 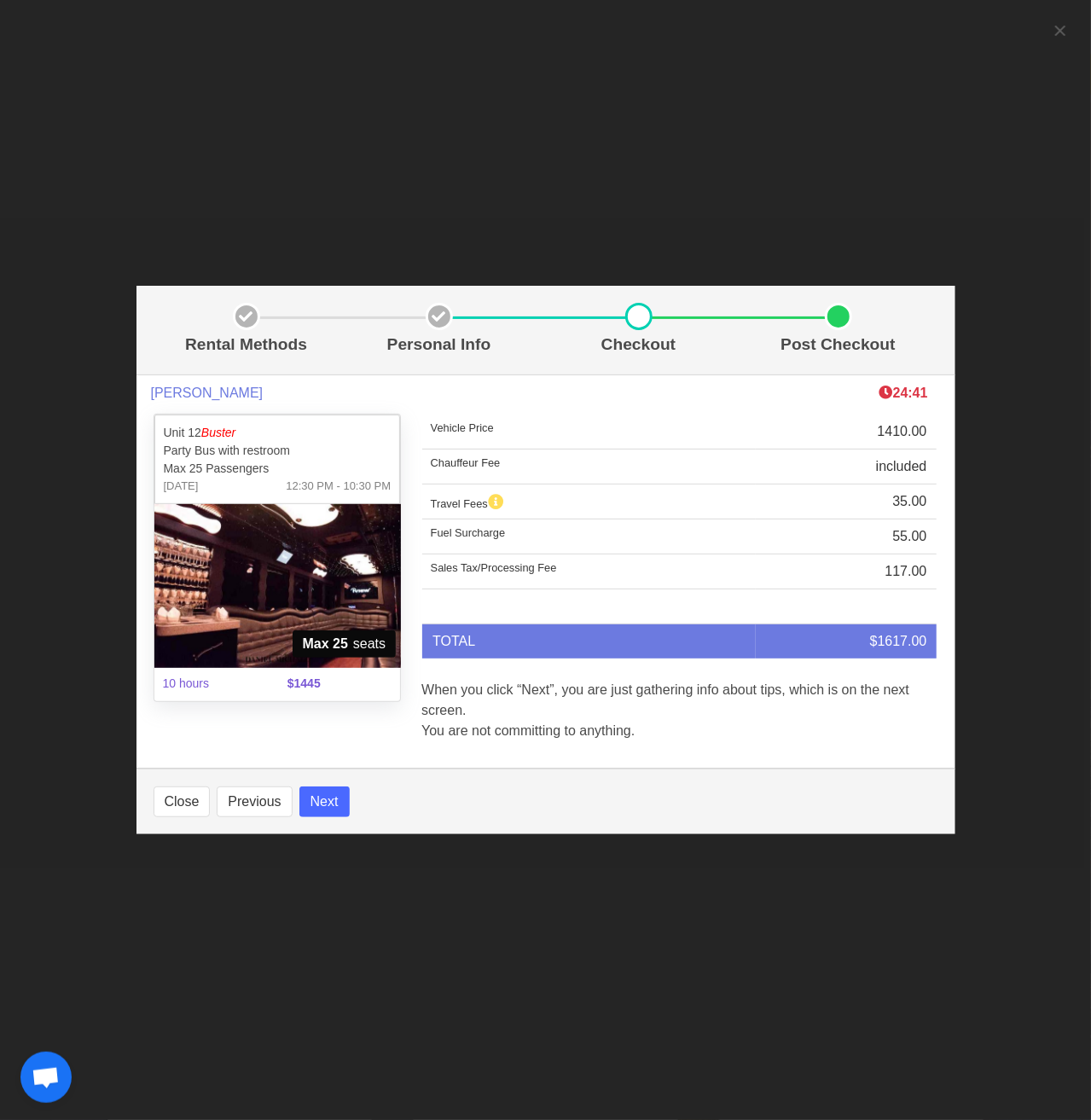 What do you see at coordinates (639, 344) in the screenshot?
I see `p: Checkout` at bounding box center [639, 344].